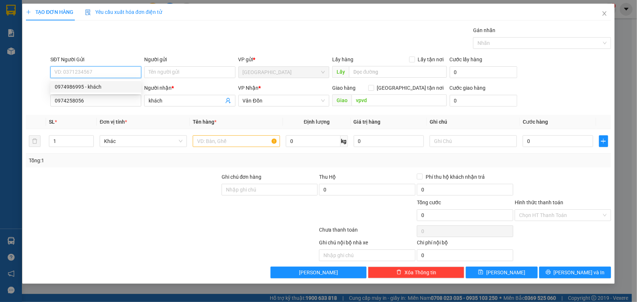 This screenshot has width=637, height=302. I want to click on span: save, so click(481, 273).